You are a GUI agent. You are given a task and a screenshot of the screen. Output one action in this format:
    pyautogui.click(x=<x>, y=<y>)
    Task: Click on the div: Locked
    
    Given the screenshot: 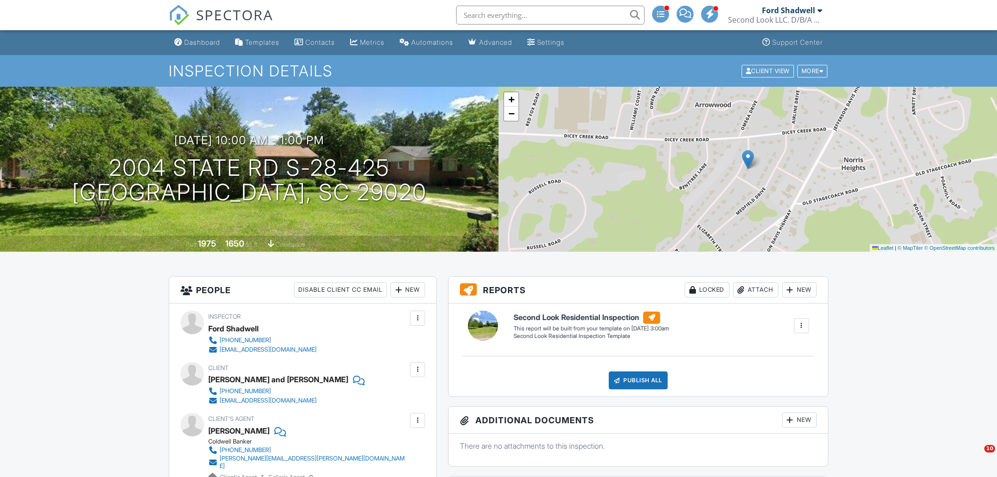 What is the action you would take?
    pyautogui.click(x=707, y=290)
    